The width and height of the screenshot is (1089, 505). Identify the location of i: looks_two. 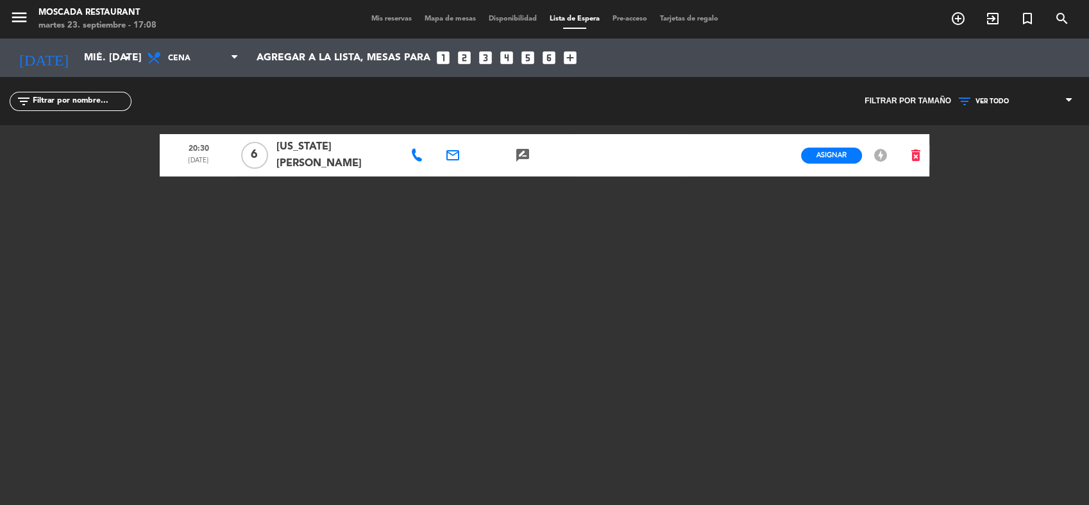
(464, 58).